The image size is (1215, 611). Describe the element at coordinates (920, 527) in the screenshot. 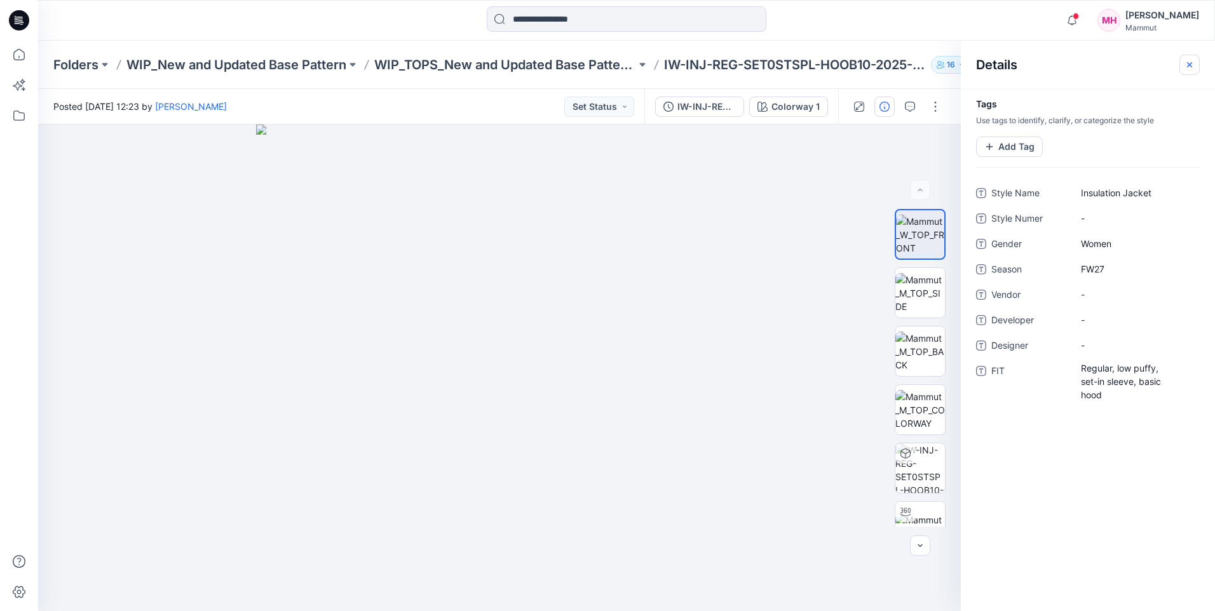

I see `img: Mammut_M_TOP_TT` at that location.